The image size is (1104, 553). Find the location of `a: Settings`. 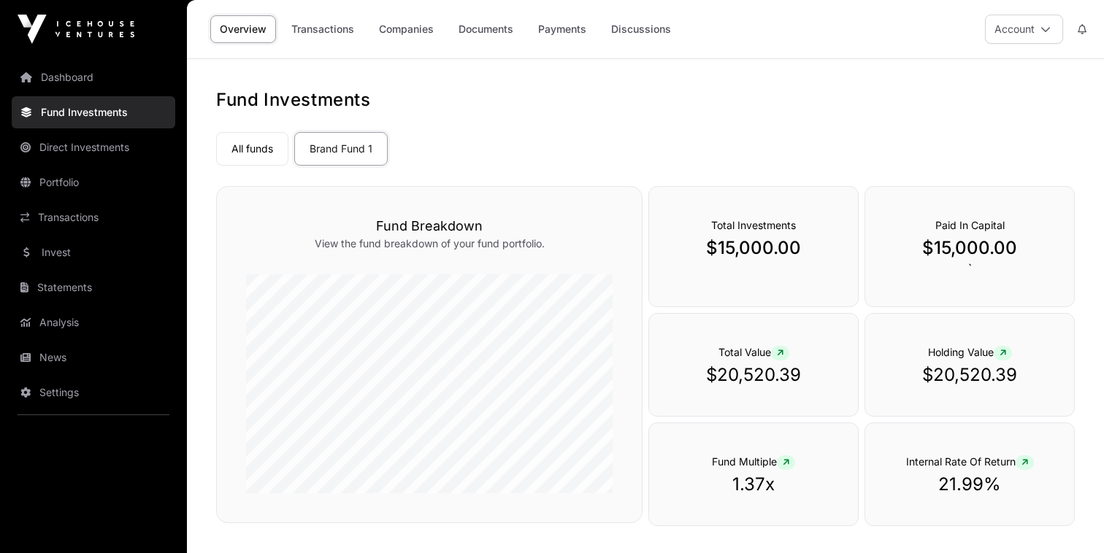

a: Settings is located at coordinates (93, 393).